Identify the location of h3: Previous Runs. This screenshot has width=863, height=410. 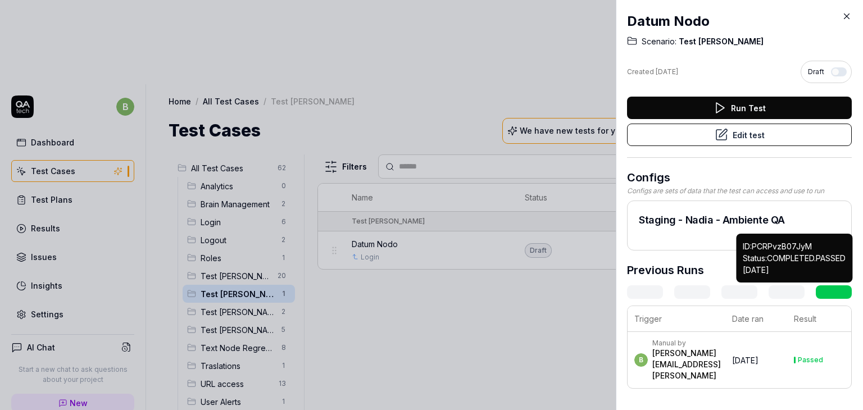
(665, 270).